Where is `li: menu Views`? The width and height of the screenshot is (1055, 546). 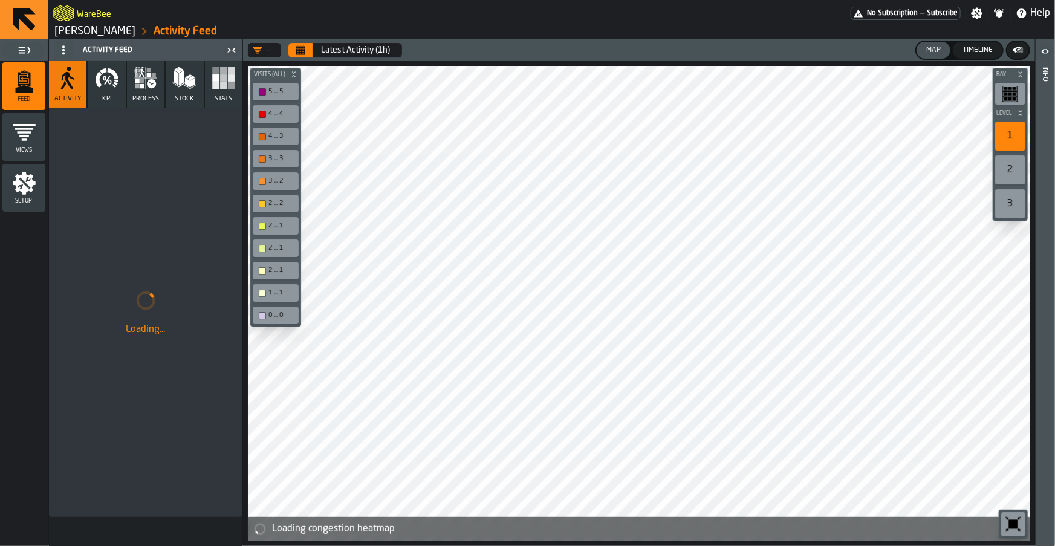 li: menu Views is located at coordinates (24, 137).